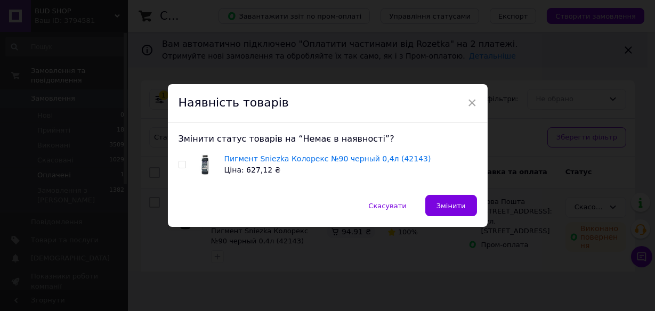 The width and height of the screenshot is (655, 311). What do you see at coordinates (328, 139) in the screenshot?
I see `div: Змінити статус товарів на “Немає в наявності”?` at bounding box center [328, 139].